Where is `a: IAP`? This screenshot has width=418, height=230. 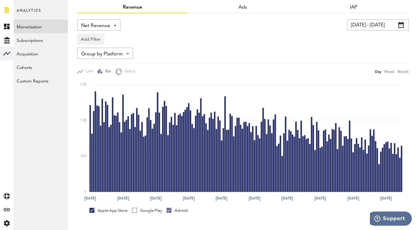
a: IAP is located at coordinates (353, 7).